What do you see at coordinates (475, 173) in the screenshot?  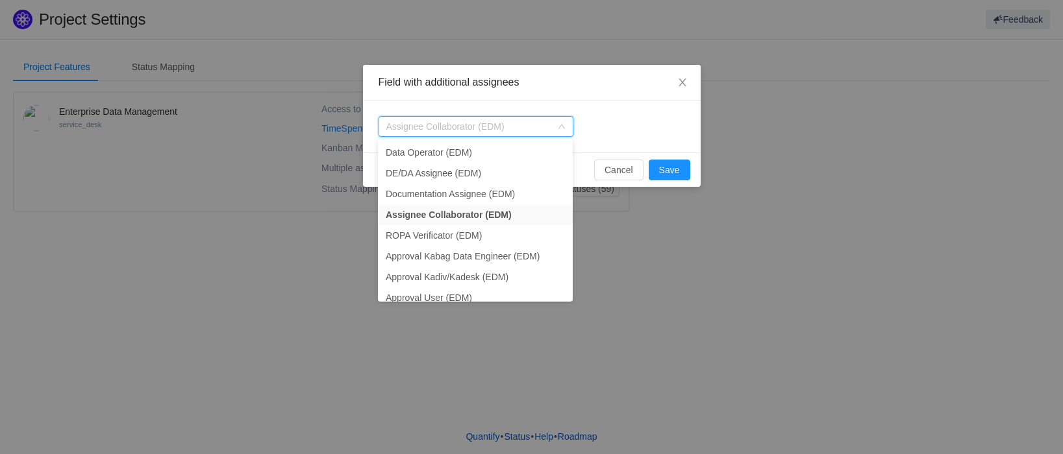 I see `li: DE/DA Assignee (EDM)` at bounding box center [475, 173].